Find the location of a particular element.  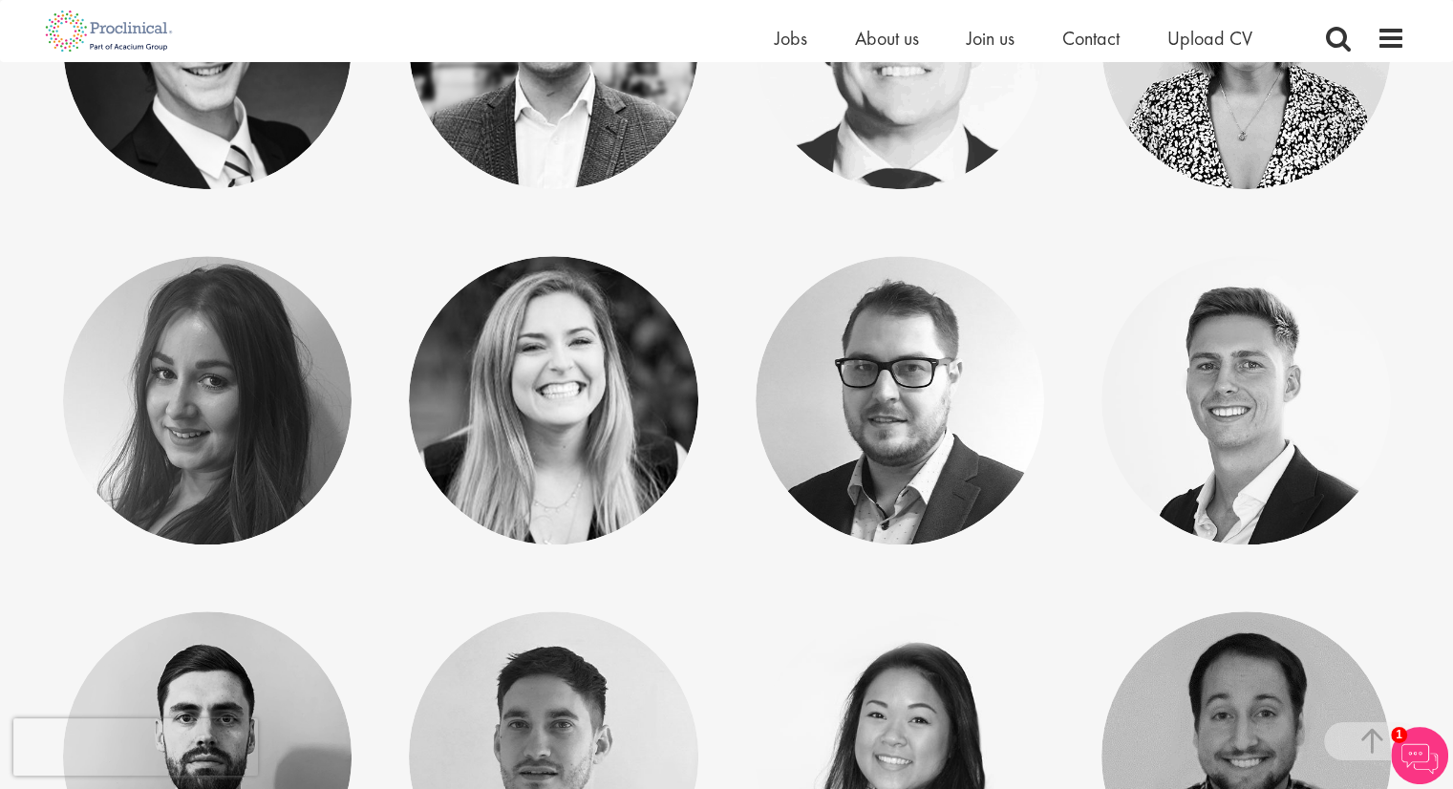

a: Jobs is located at coordinates (791, 38).